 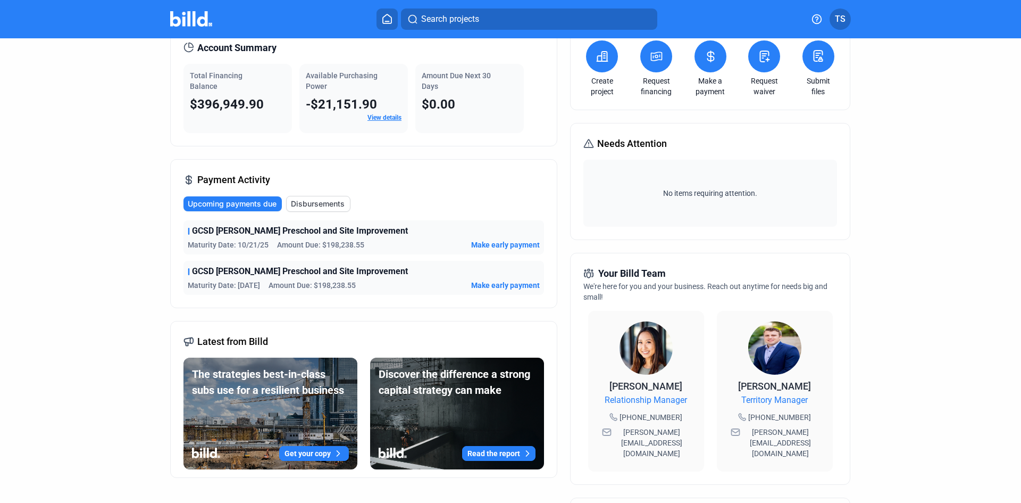 What do you see at coordinates (438, 104) in the screenshot?
I see `span: $0.00` at bounding box center [438, 104].